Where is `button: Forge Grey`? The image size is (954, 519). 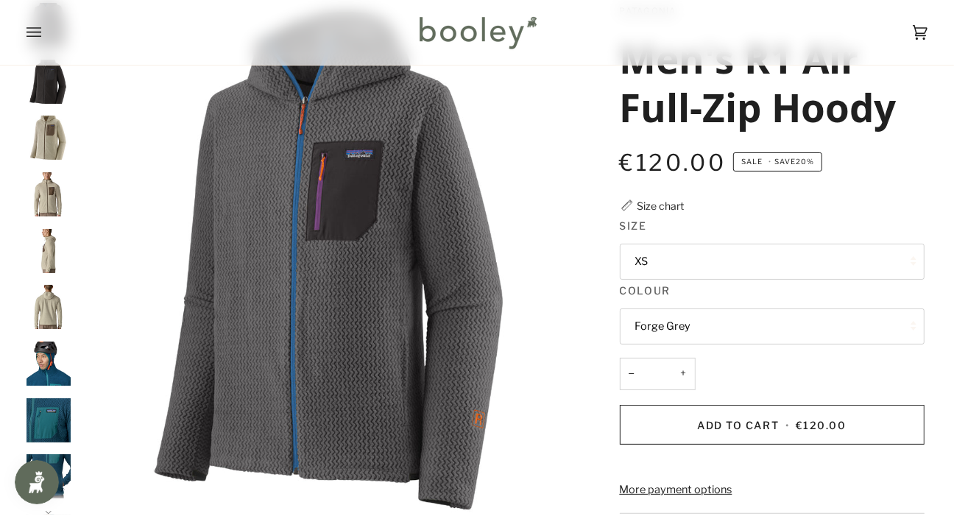
button: Forge Grey is located at coordinates (772, 326).